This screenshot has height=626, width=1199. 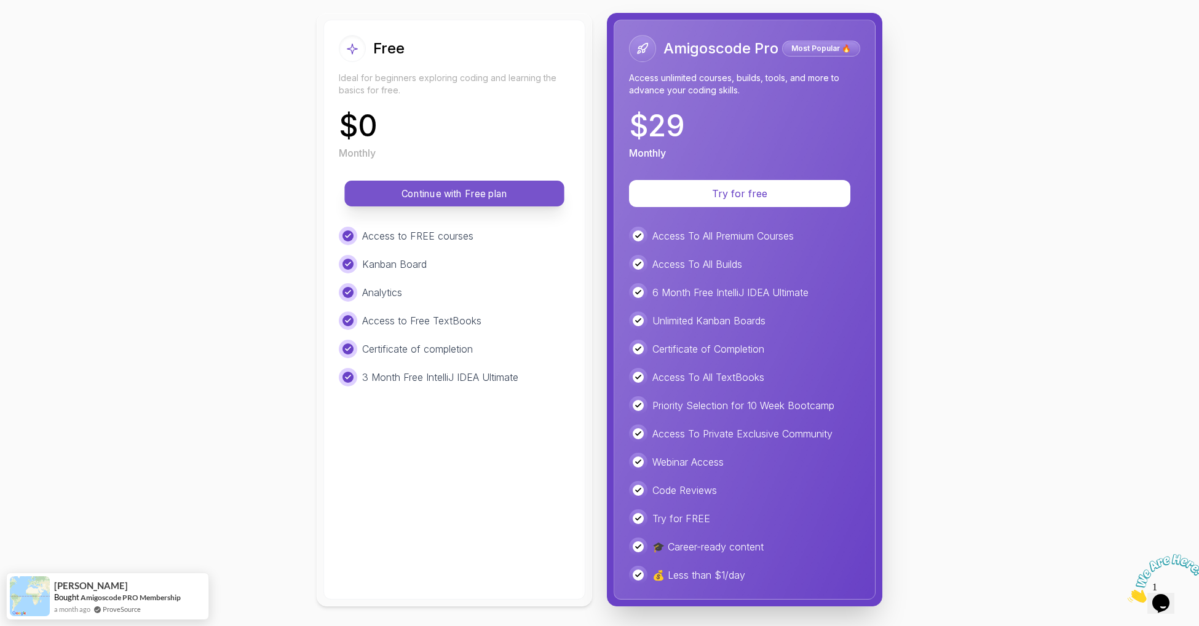 What do you see at coordinates (720, 49) in the screenshot?
I see `h2: Amigoscode Pro` at bounding box center [720, 49].